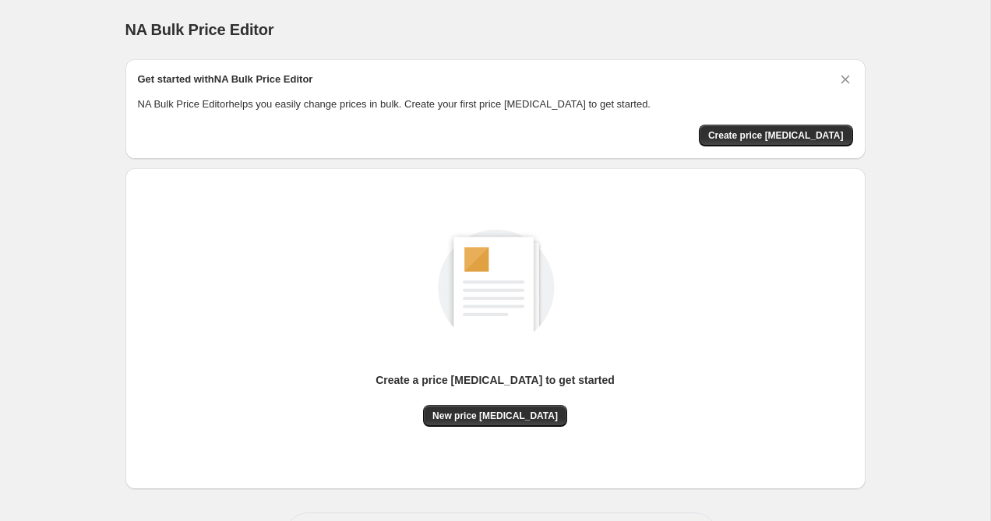 Image resolution: width=991 pixels, height=521 pixels. What do you see at coordinates (495, 104) in the screenshot?
I see `p: NA Bulk Price Editor helps you easily change prices in bulk. Create your first price [MEDICAL_DAT...` at bounding box center [495, 104].